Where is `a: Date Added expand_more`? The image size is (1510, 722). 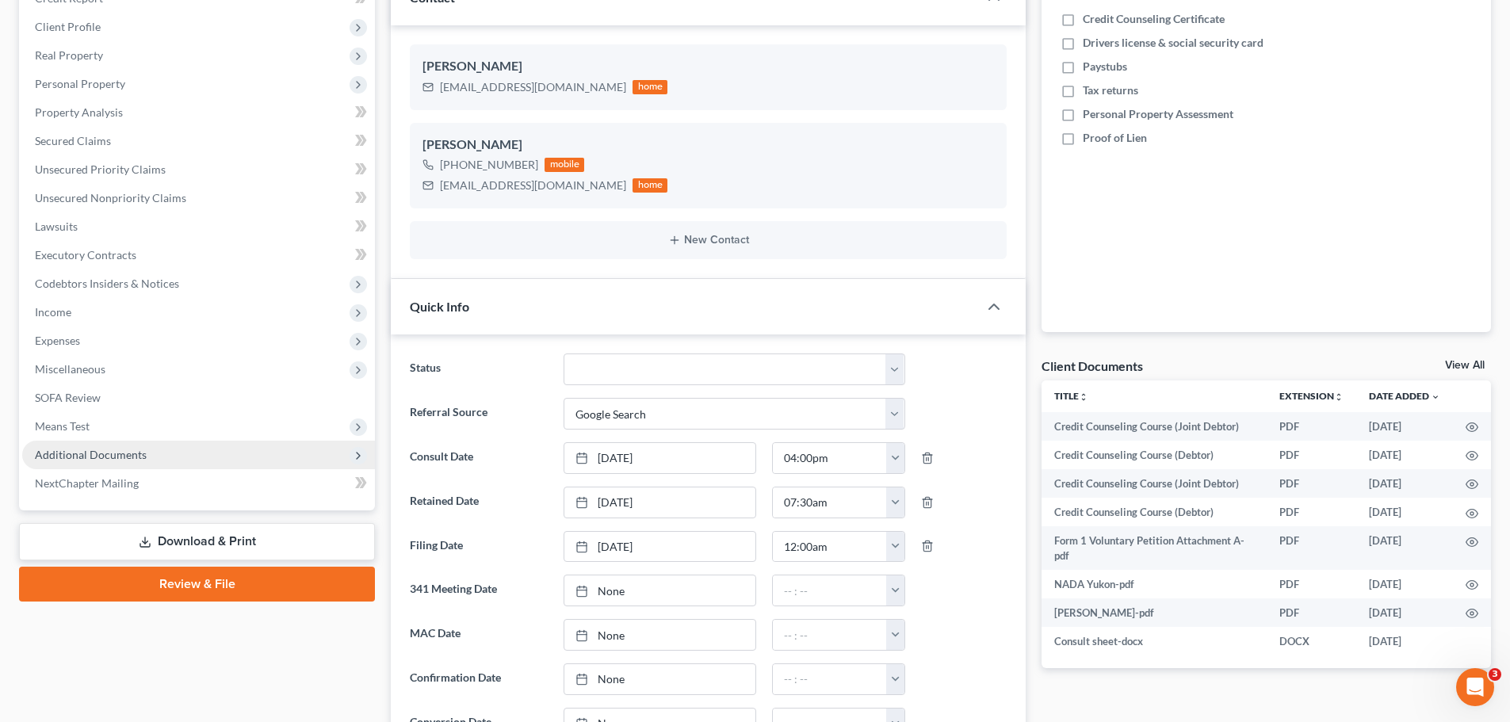
a: Date Added expand_more is located at coordinates (1404, 395).